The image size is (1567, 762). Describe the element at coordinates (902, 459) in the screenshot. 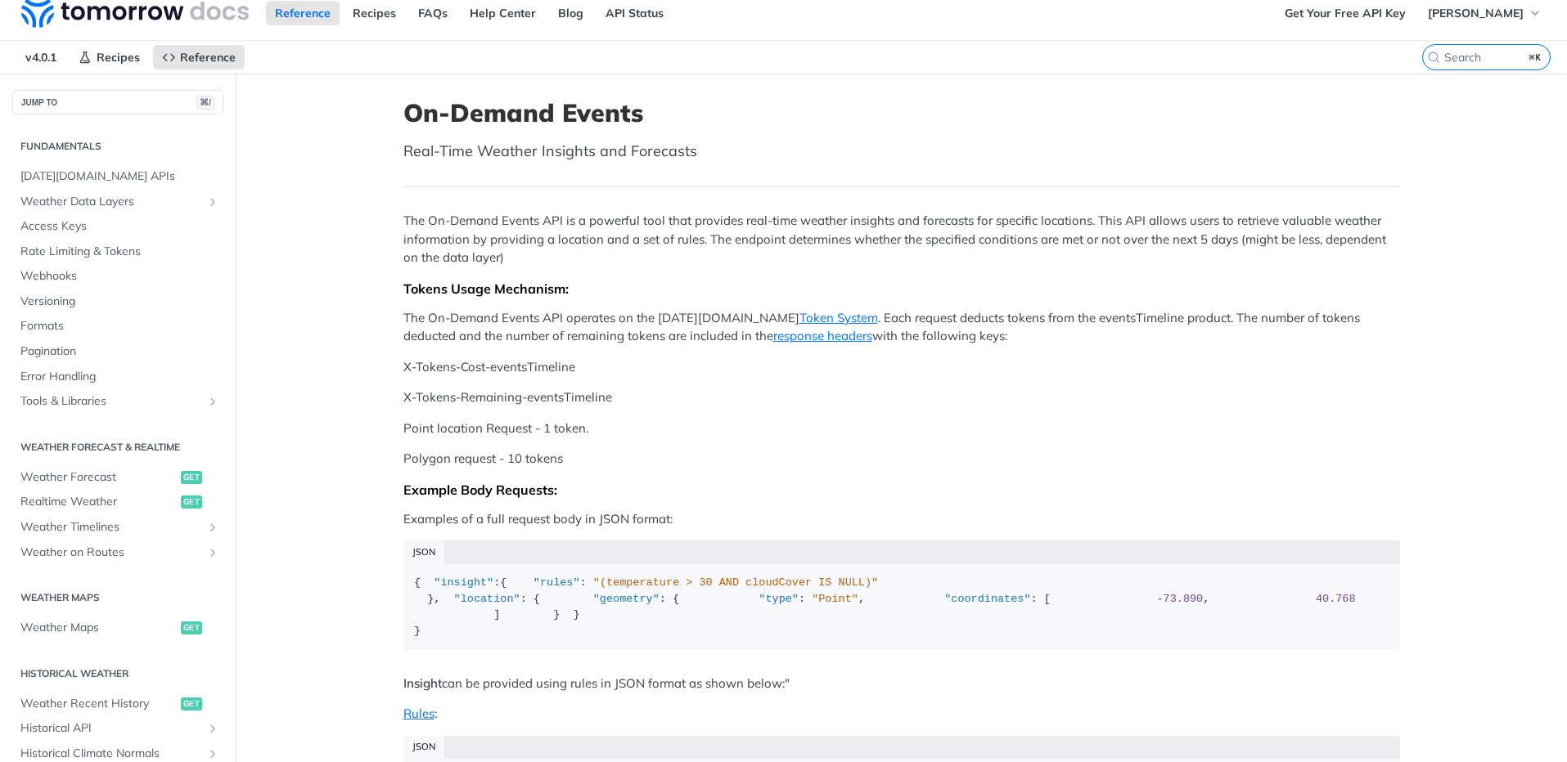

I see `p: Polygon request - 10 tokens` at that location.